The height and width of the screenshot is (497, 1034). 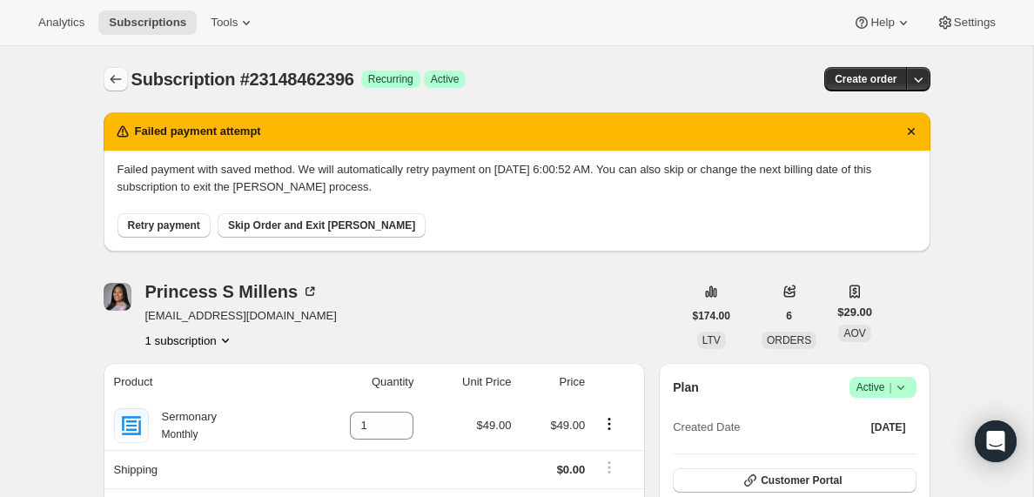 I want to click on img: product img, so click(x=131, y=425).